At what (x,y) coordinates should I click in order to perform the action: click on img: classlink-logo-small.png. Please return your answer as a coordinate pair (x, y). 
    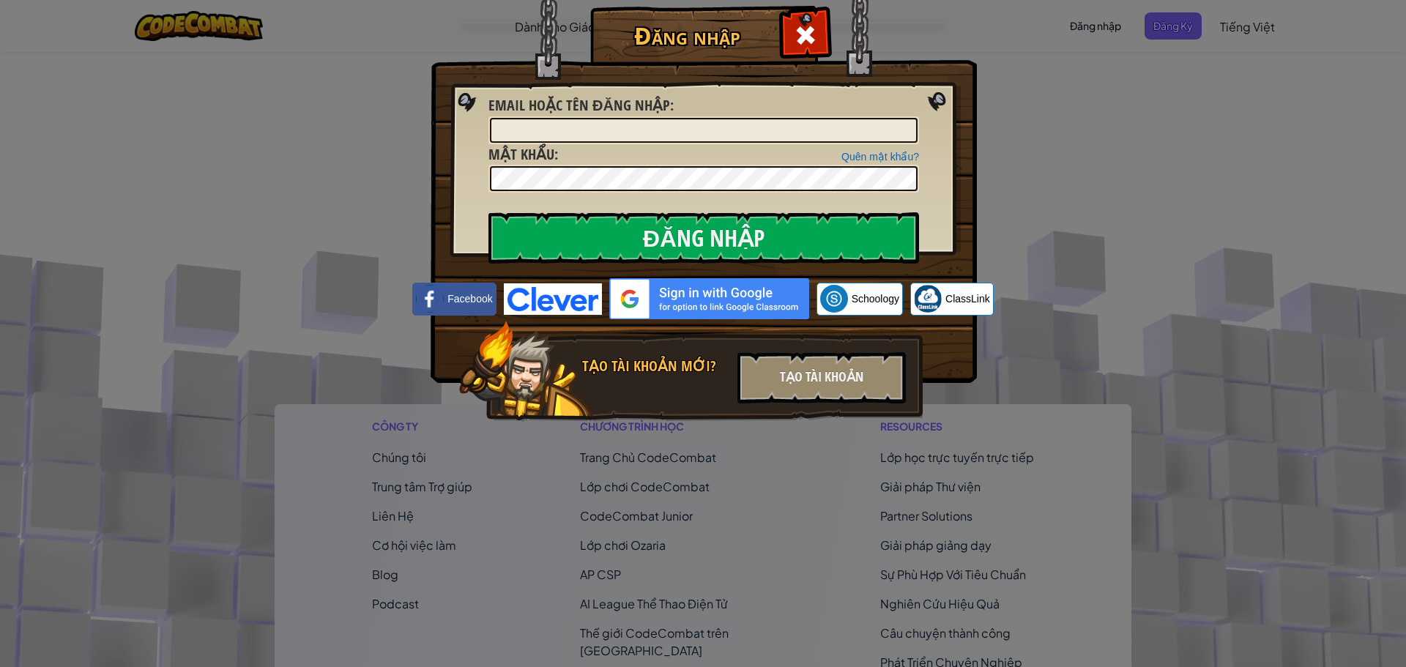
    Looking at the image, I should click on (928, 299).